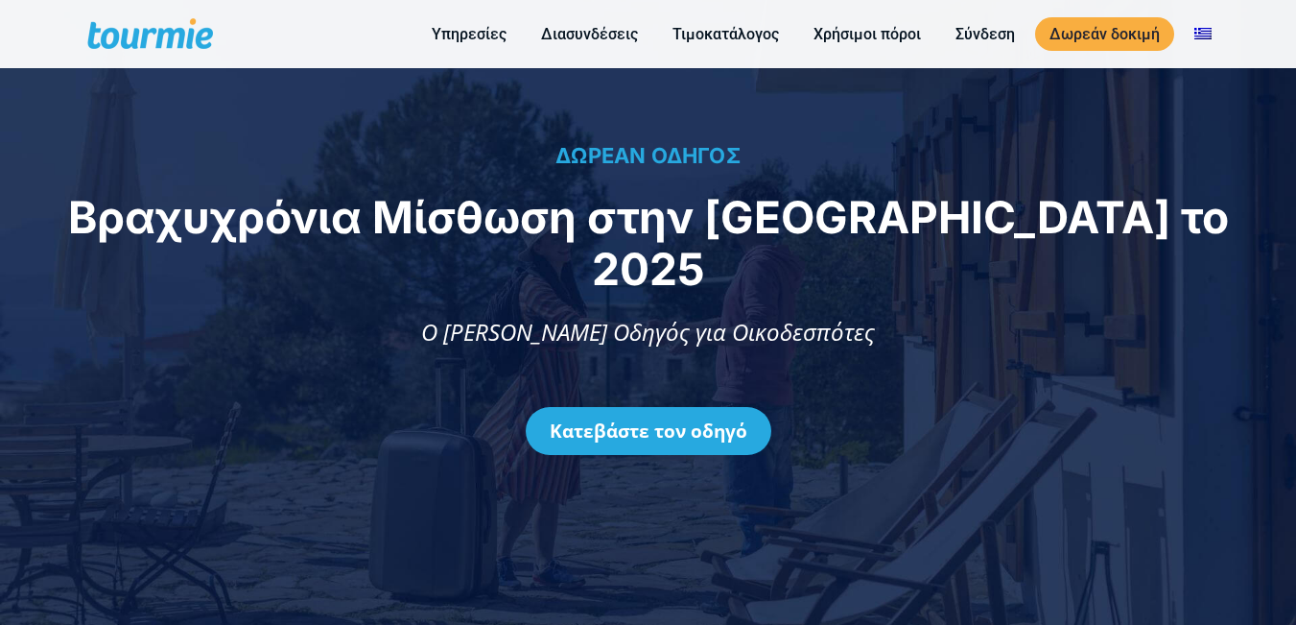  Describe the element at coordinates (648, 155) in the screenshot. I see `span: ΔΩΡΕΑΝ ΟΔΗΓΟΣ` at that location.